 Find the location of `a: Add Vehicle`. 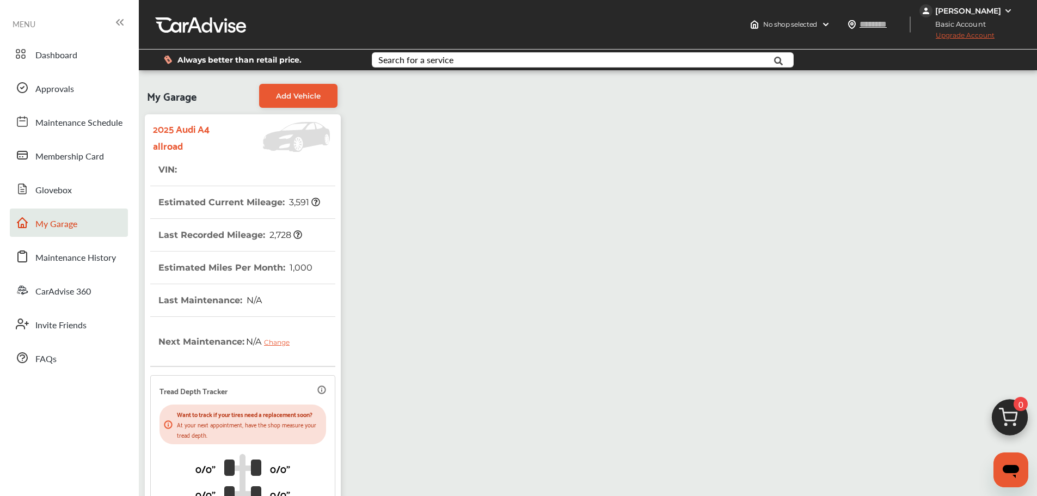

a: Add Vehicle is located at coordinates (298, 96).